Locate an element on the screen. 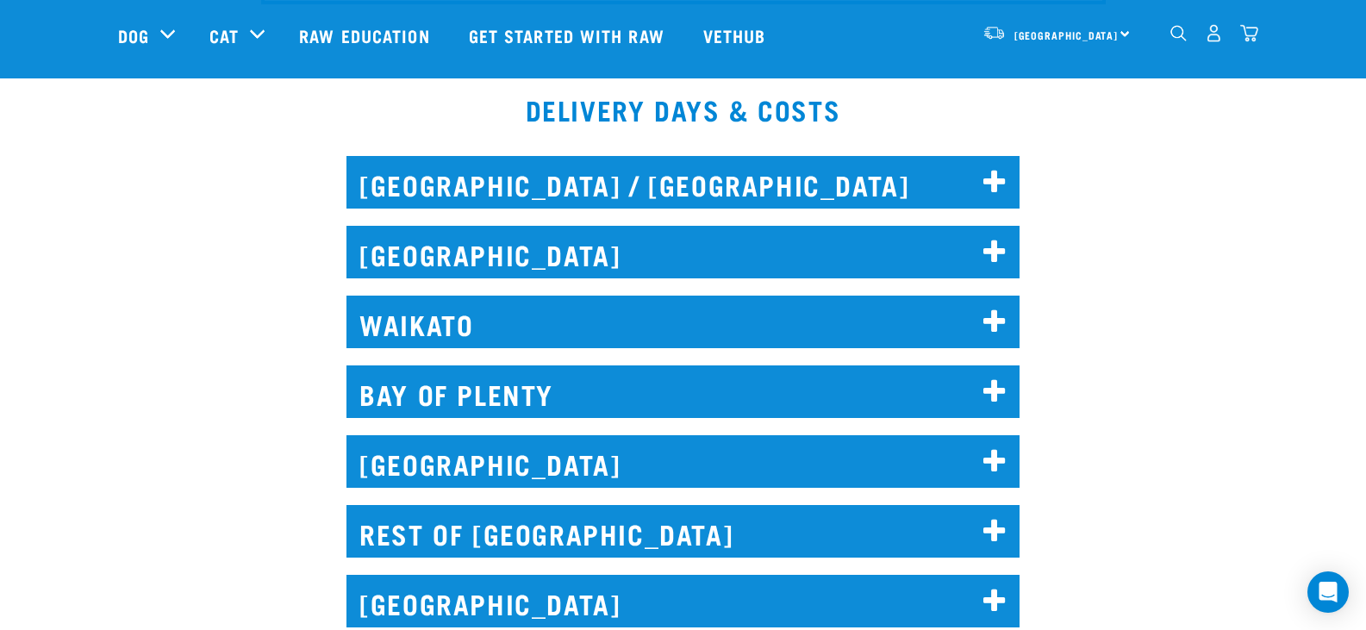  a: Dog is located at coordinates (134, 35).